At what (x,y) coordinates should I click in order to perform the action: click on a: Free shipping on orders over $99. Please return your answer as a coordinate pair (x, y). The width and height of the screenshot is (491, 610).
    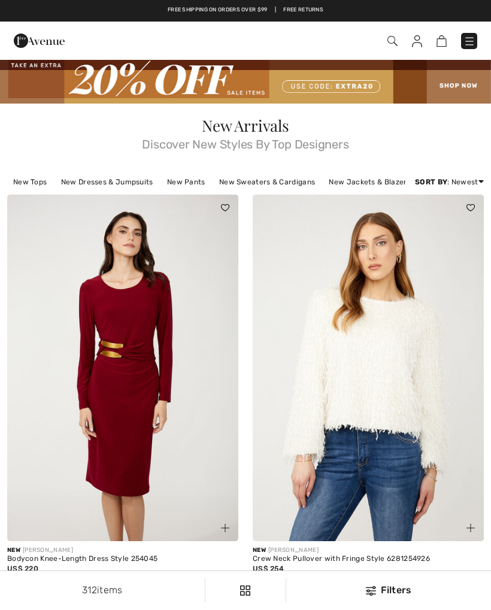
    Looking at the image, I should click on (217, 10).